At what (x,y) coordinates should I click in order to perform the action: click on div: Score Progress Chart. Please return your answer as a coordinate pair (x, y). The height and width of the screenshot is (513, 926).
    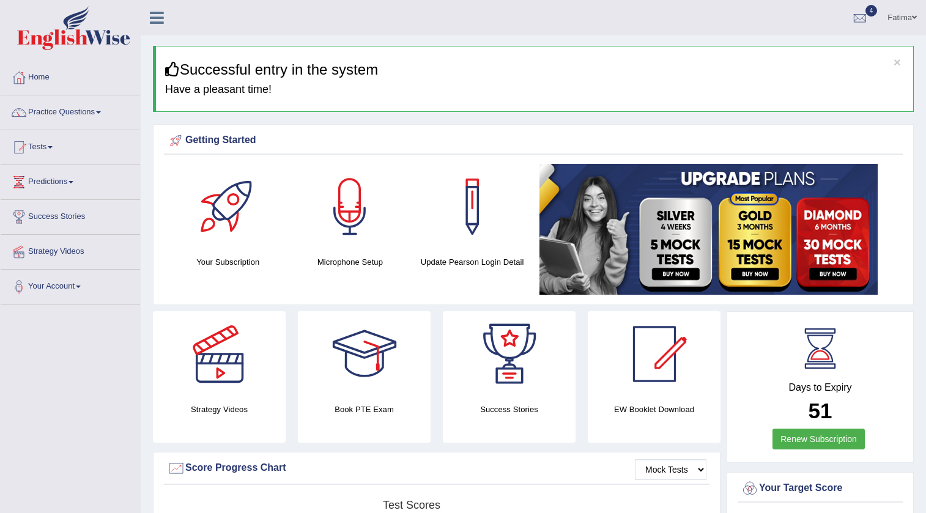
    Looking at the image, I should click on (437, 468).